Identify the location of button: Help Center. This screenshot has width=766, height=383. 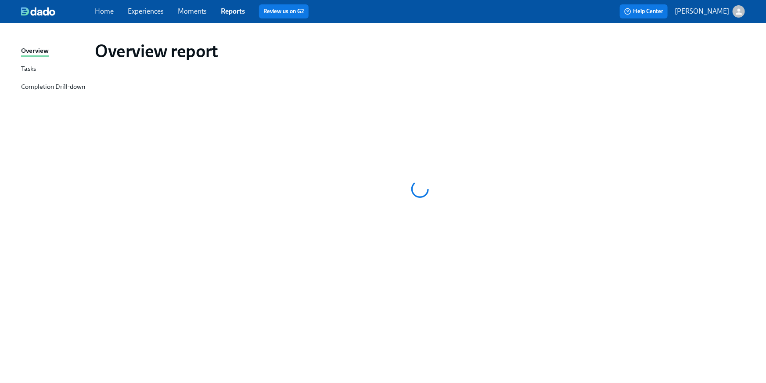
(644, 11).